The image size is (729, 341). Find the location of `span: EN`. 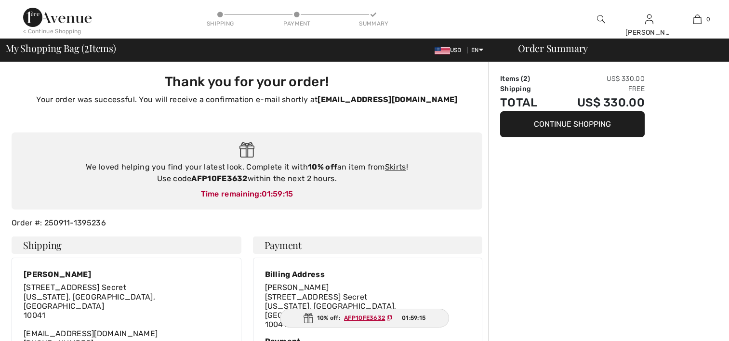

span: EN is located at coordinates (477, 50).